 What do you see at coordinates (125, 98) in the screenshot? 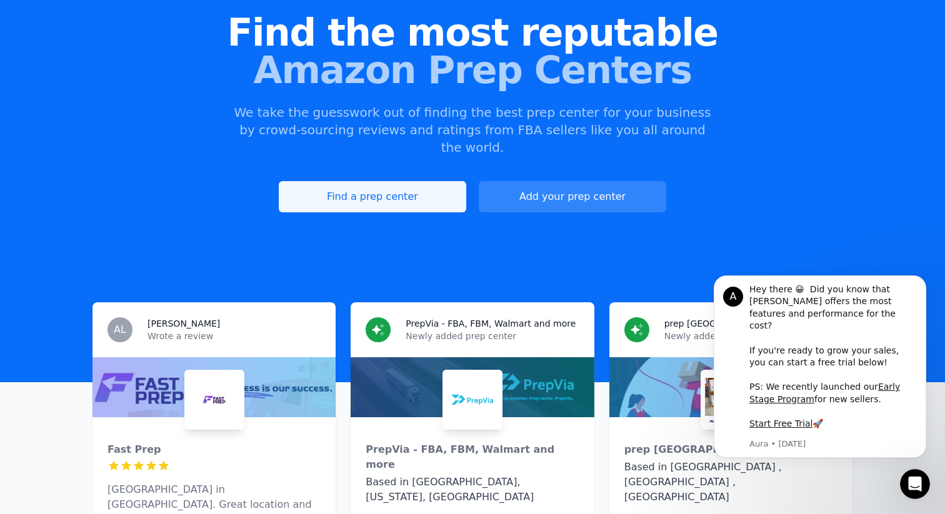
I see `div: message notification from Aura, 3w ago. Hey there 😀 Did you know that Aura offers the most featur...` at bounding box center [125, 98].